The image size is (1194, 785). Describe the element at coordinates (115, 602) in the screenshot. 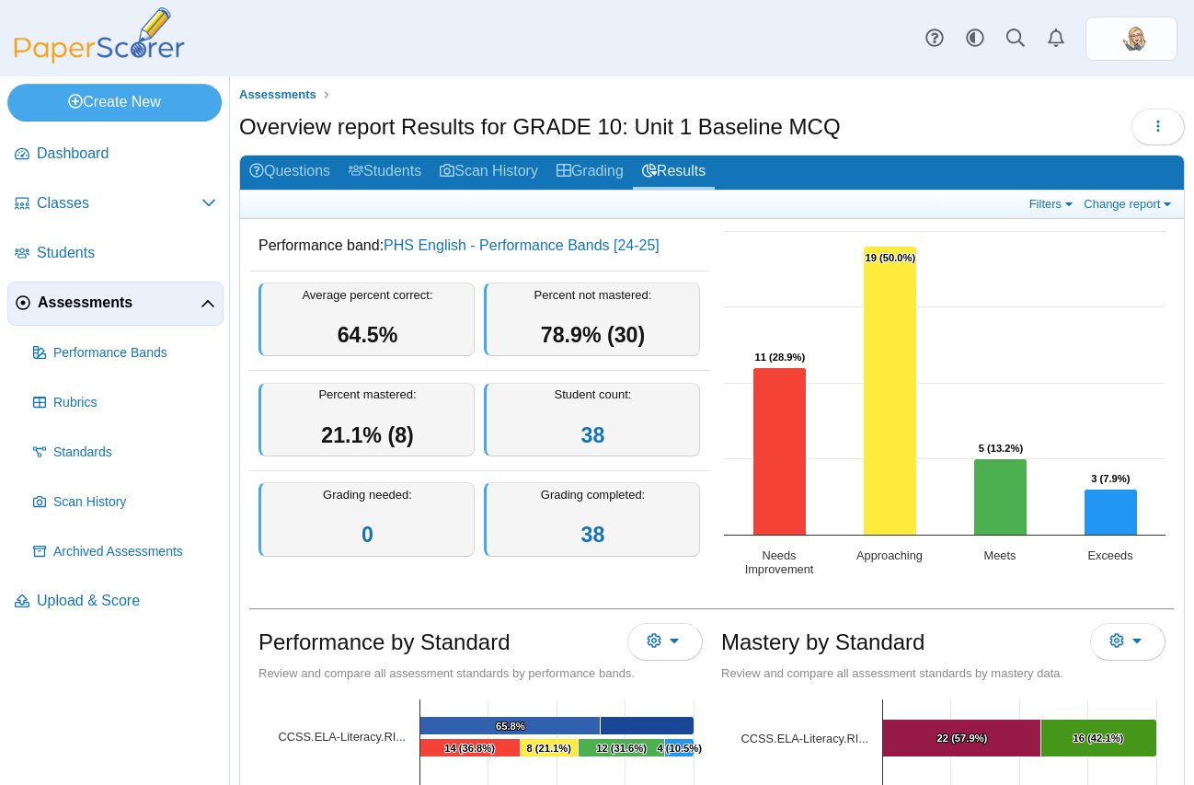

I see `a: Upload & Score` at that location.